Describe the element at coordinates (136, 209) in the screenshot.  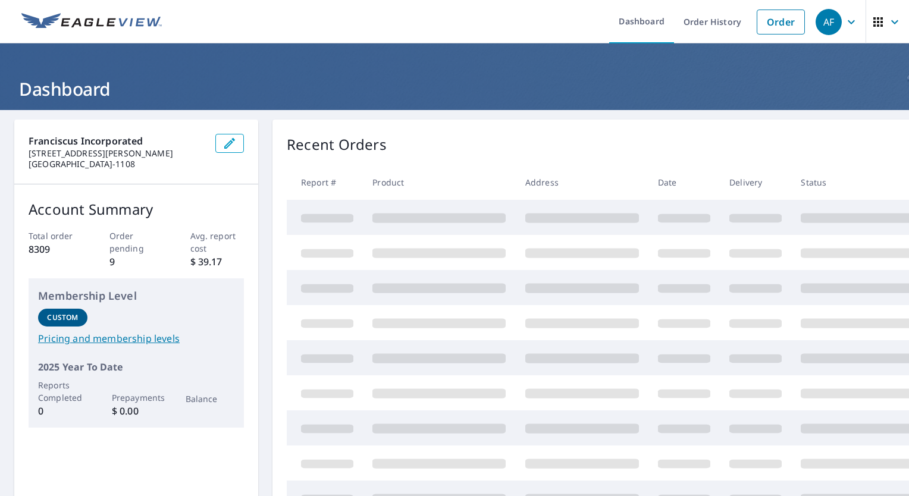
I see `p: Account Summary` at that location.